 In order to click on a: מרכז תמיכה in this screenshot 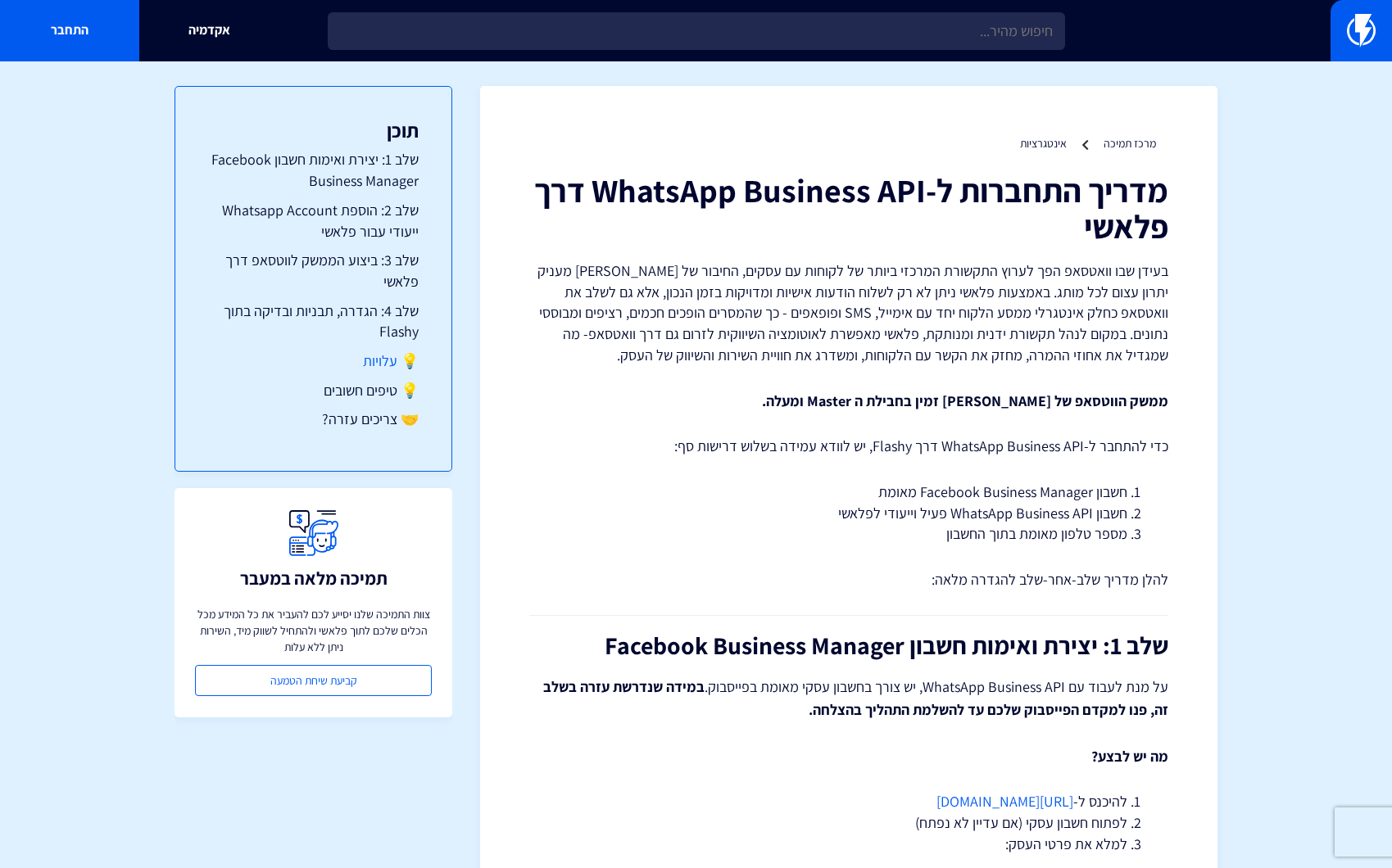, I will do `click(1130, 144)`.